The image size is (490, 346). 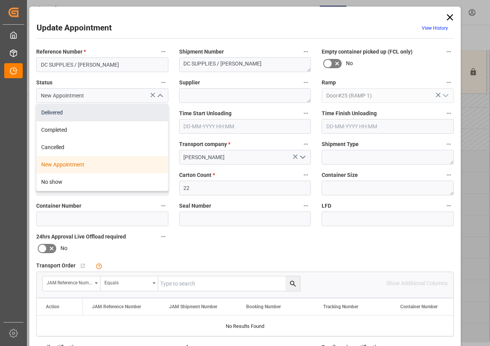 I want to click on button: Seal Number, so click(x=306, y=206).